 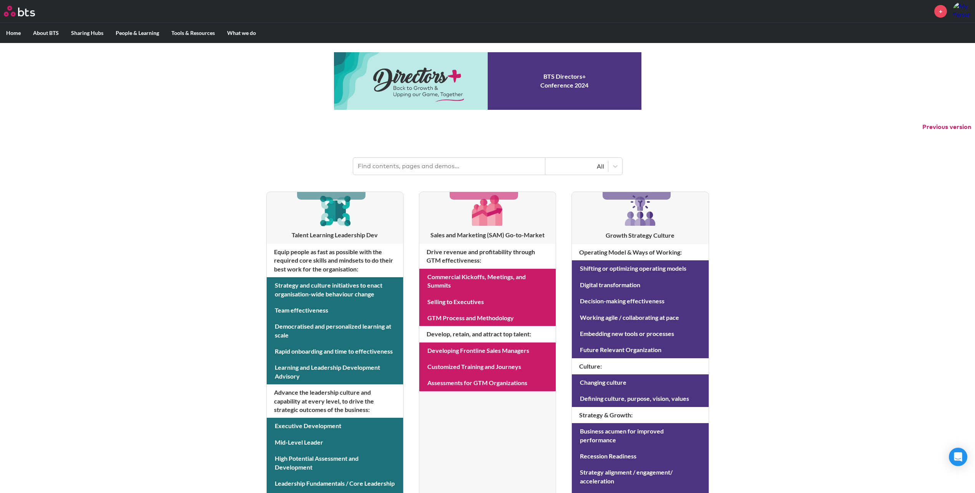 I want to click on img: My Persson, so click(x=962, y=11).